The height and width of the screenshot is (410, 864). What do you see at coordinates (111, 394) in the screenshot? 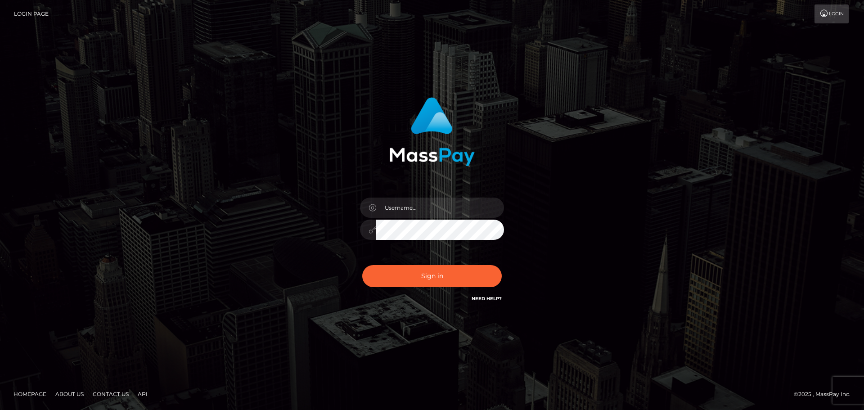
I see `a: Contact Us` at bounding box center [111, 394].